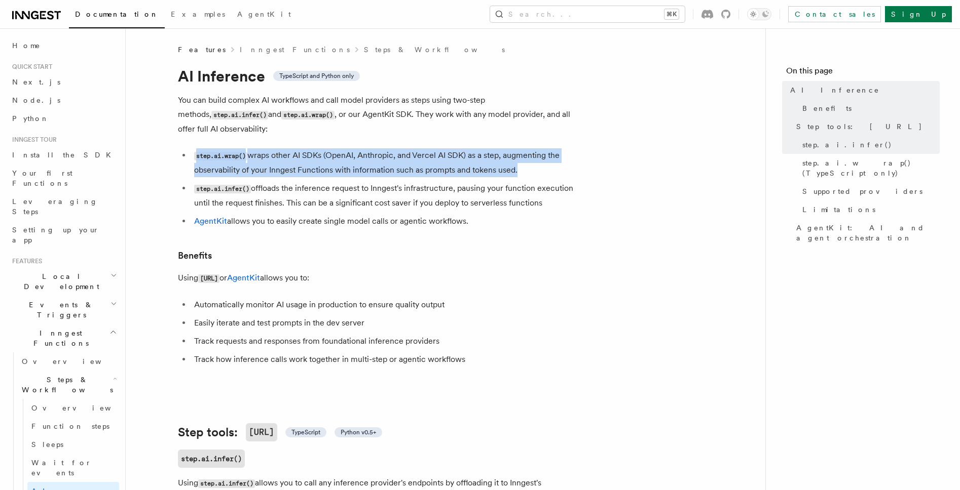  Describe the element at coordinates (381, 76) in the screenshot. I see `h1: AI Inference` at that location.